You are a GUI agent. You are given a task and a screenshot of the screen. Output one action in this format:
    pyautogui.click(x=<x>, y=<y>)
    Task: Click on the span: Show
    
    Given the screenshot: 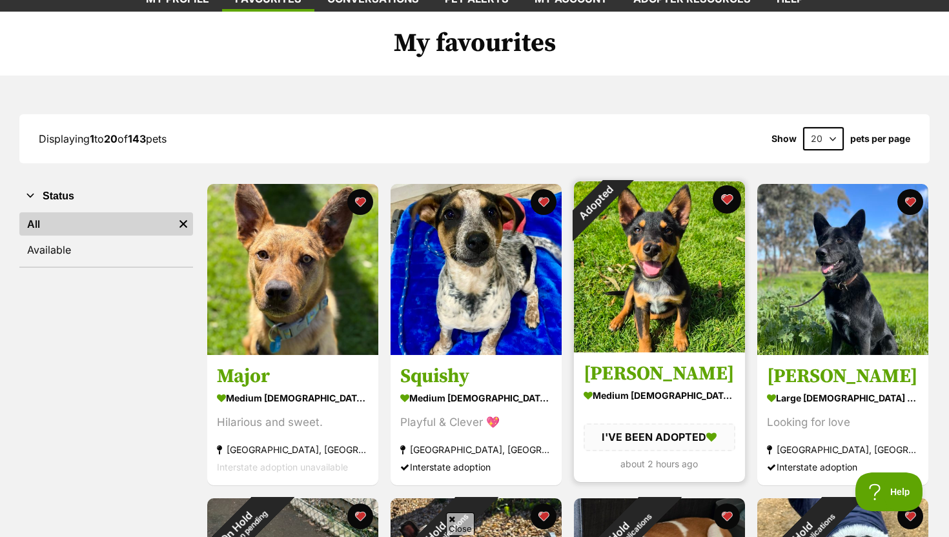 What is the action you would take?
    pyautogui.click(x=783, y=139)
    